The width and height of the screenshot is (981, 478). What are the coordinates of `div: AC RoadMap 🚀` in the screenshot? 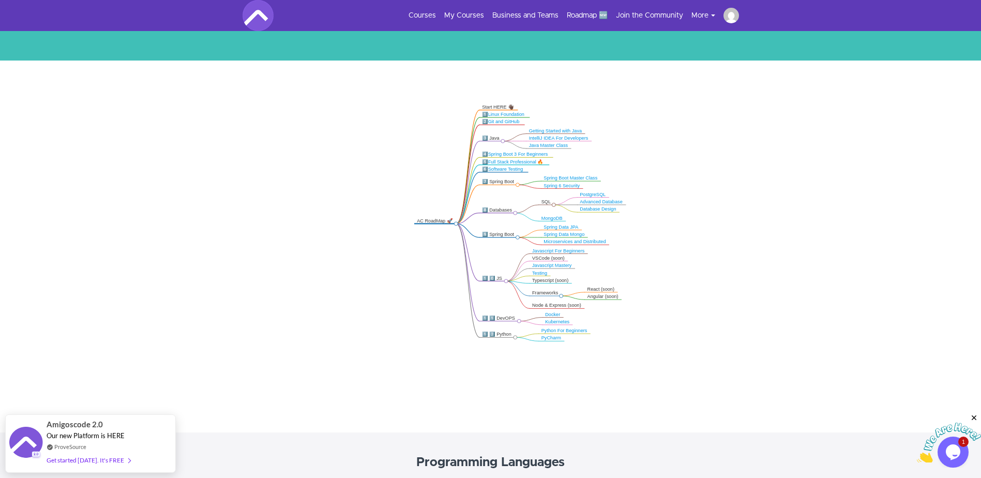 It's located at (435, 220).